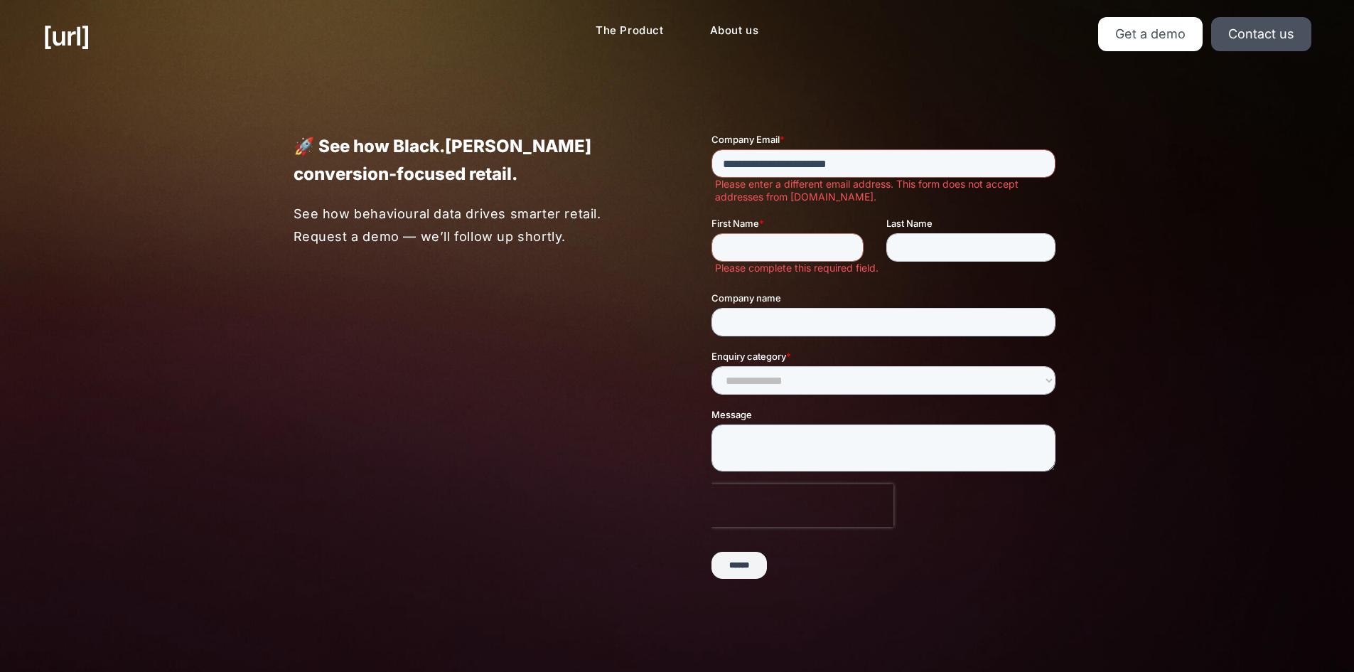 The image size is (1354, 672). I want to click on p: See how behavioural data drives smarter retail. Request a demo — we’ll follow up shortly., so click(468, 225).